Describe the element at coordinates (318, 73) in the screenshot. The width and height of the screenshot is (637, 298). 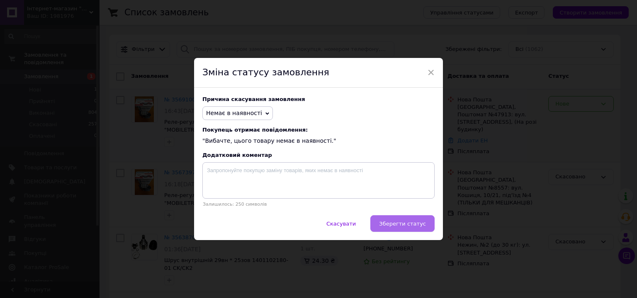
I see `div: Зміна статусу замовлення` at that location.